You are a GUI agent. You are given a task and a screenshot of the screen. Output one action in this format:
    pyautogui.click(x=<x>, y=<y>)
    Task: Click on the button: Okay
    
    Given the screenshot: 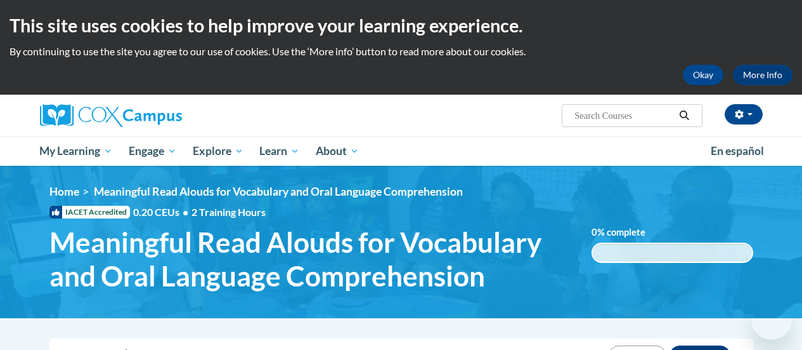 What is the action you would take?
    pyautogui.click(x=703, y=75)
    